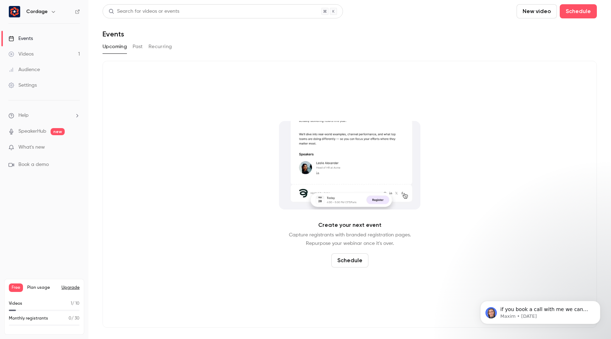 The image size is (611, 339). Describe the element at coordinates (58, 131) in the screenshot. I see `span: new` at that location.